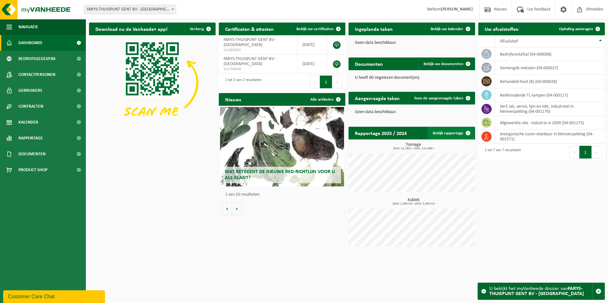  I want to click on button: Volgende, so click(237, 209).